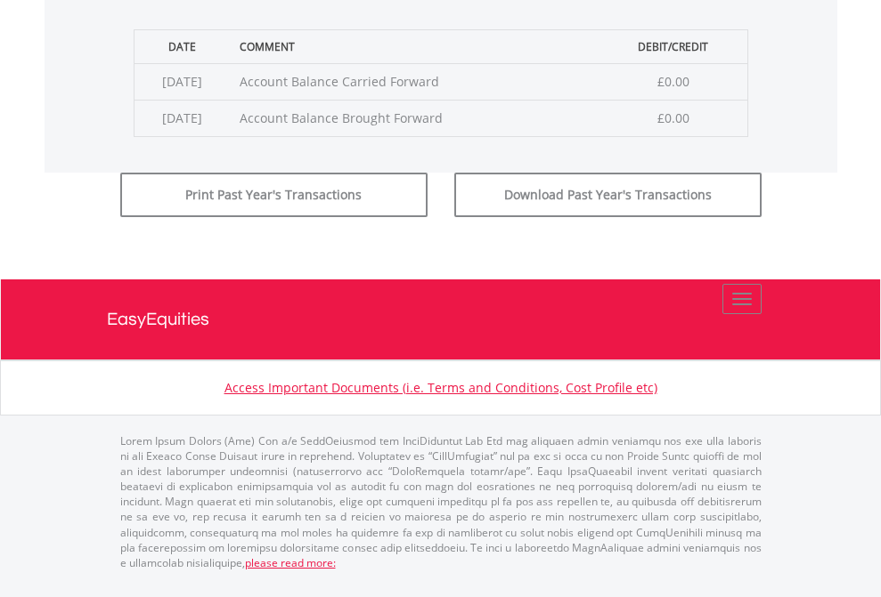 This screenshot has width=881, height=597. I want to click on th: Debit/Credit, so click(673, 46).